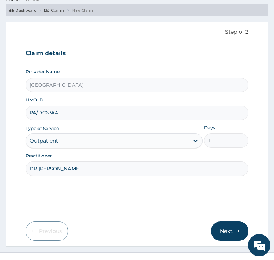  I want to click on button: Previous, so click(47, 231).